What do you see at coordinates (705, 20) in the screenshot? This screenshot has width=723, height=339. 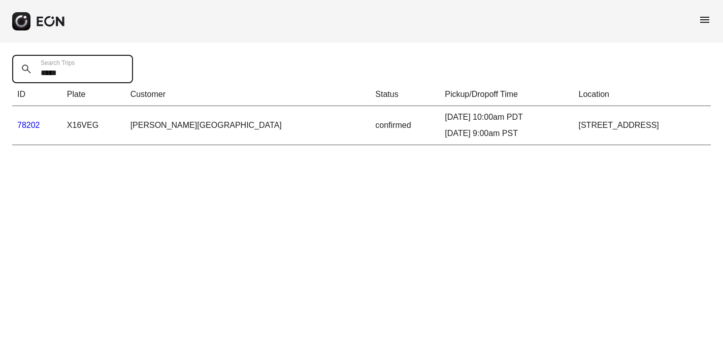 I see `span: menu` at bounding box center [705, 20].